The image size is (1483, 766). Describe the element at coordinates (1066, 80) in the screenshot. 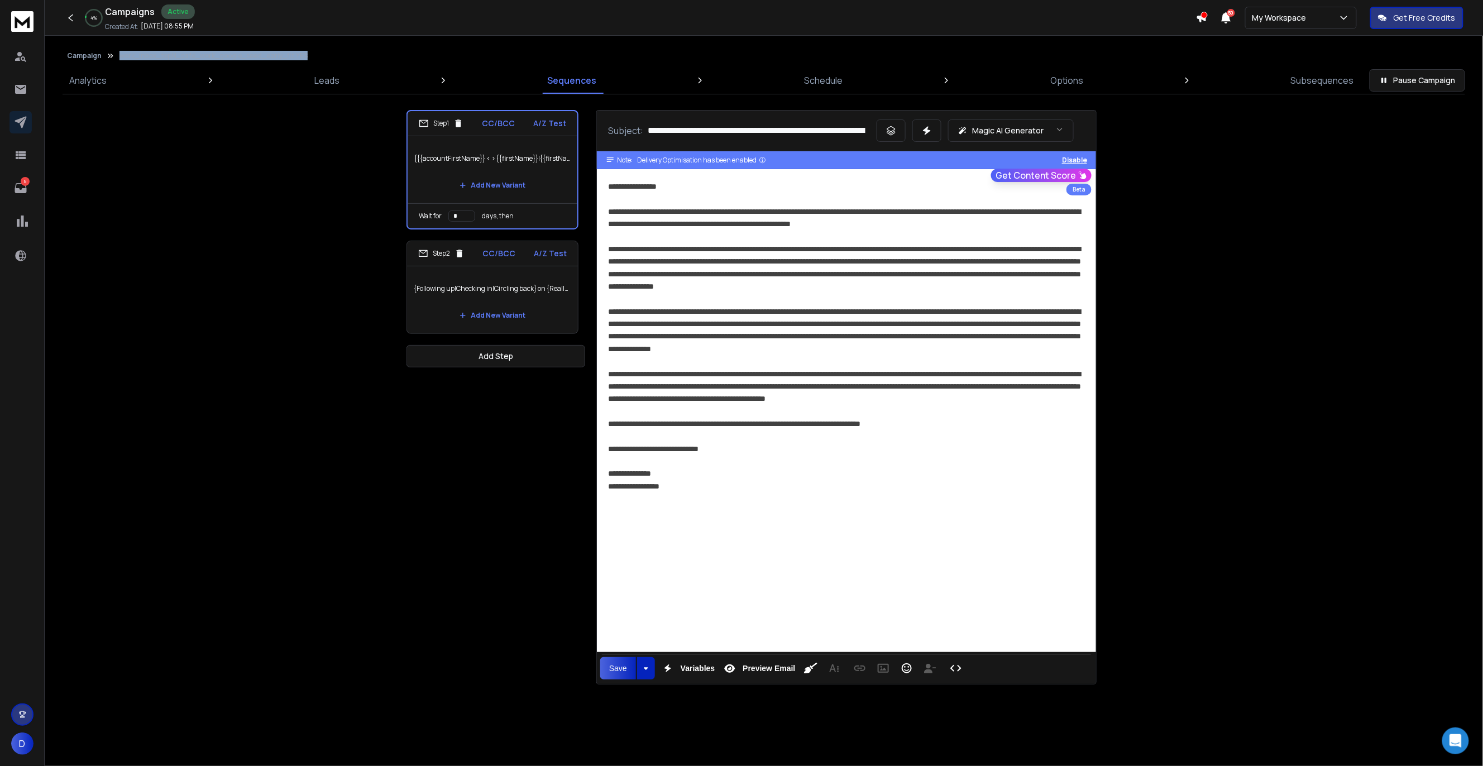

I see `p: Options` at that location.